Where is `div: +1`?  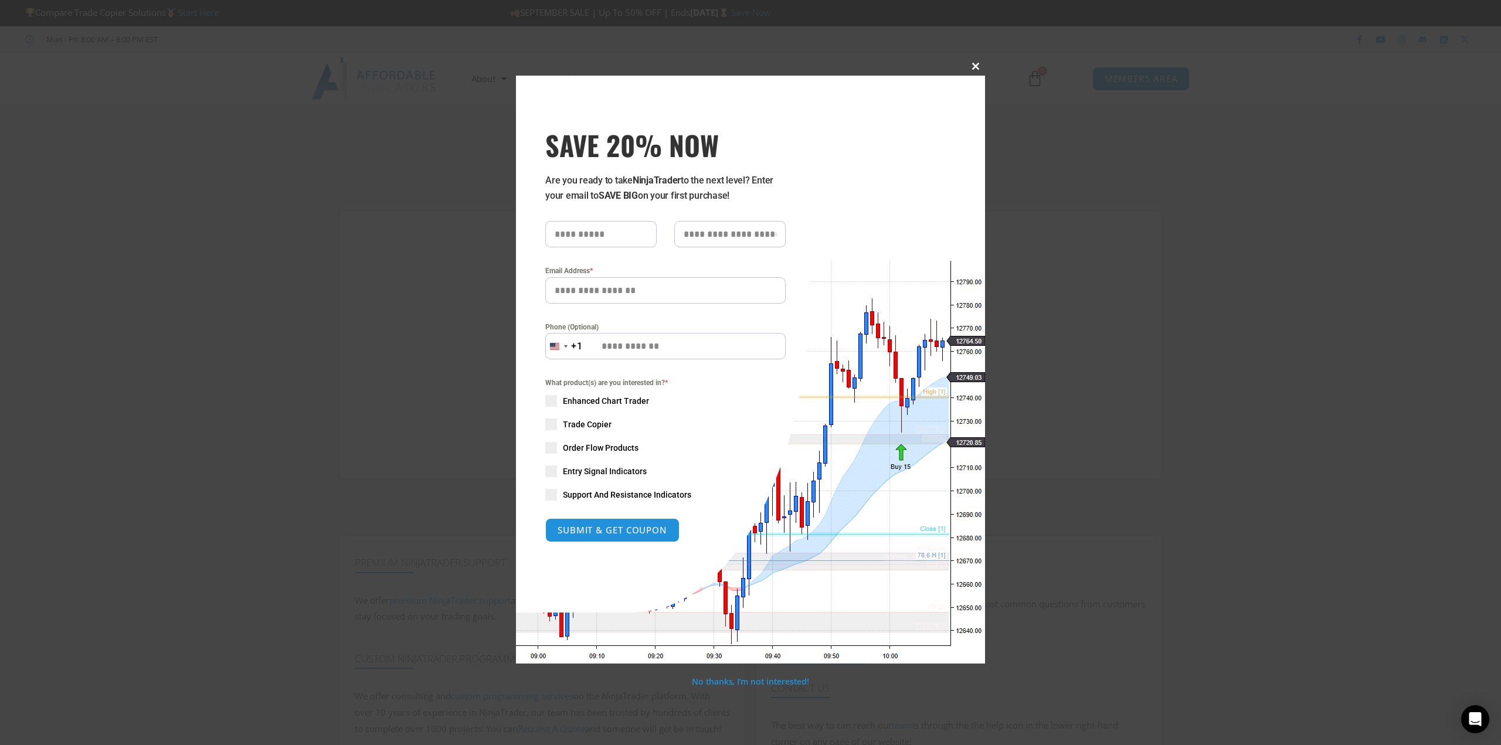
div: +1 is located at coordinates (577, 347).